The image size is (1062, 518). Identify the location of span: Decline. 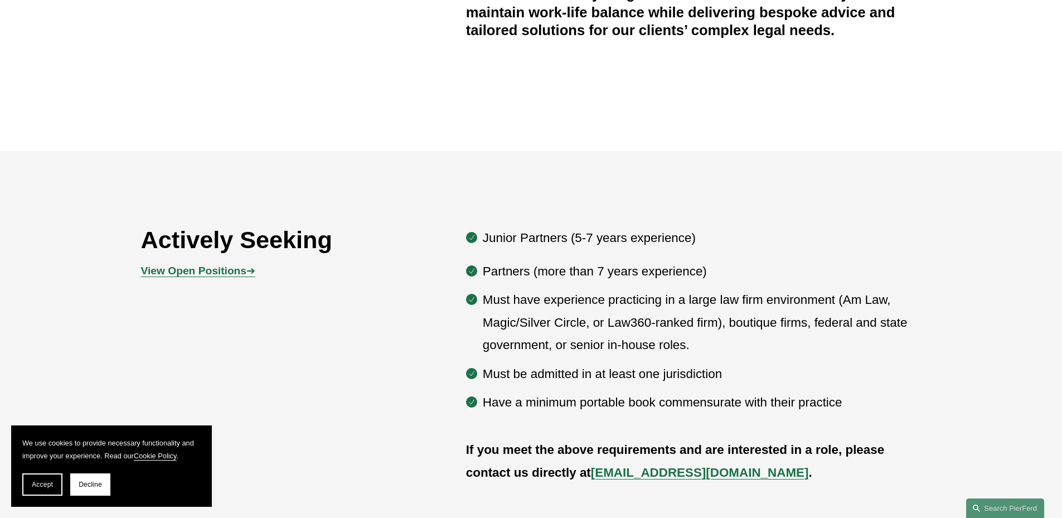
(90, 485).